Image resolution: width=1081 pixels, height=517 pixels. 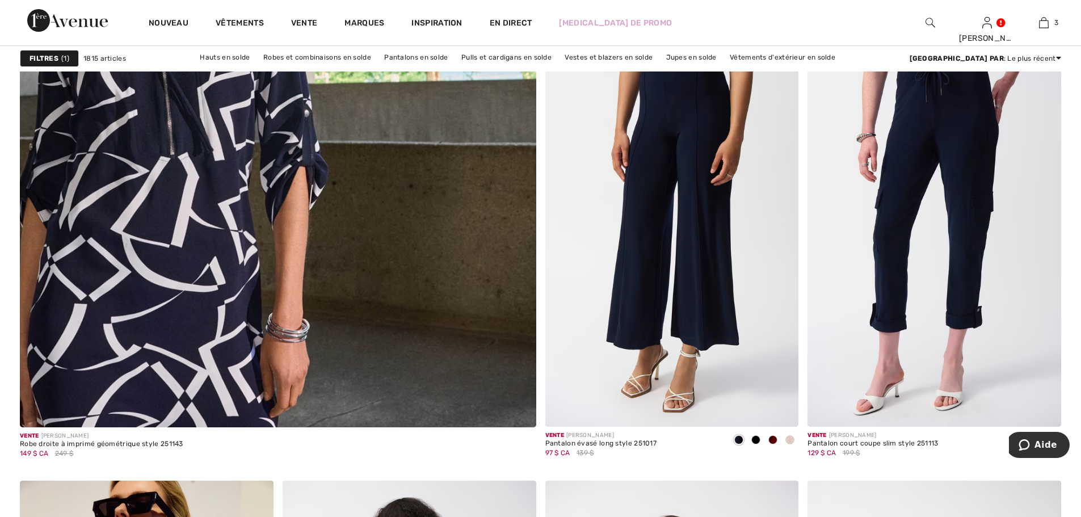 What do you see at coordinates (672, 237) in the screenshot?
I see `a: Pantalon évasé long, modèle 251017. Rouge éclatant` at bounding box center [672, 237].